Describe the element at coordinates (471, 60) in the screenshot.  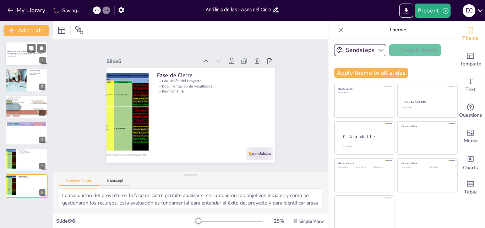
I see `div: Add ready made slides` at that location.